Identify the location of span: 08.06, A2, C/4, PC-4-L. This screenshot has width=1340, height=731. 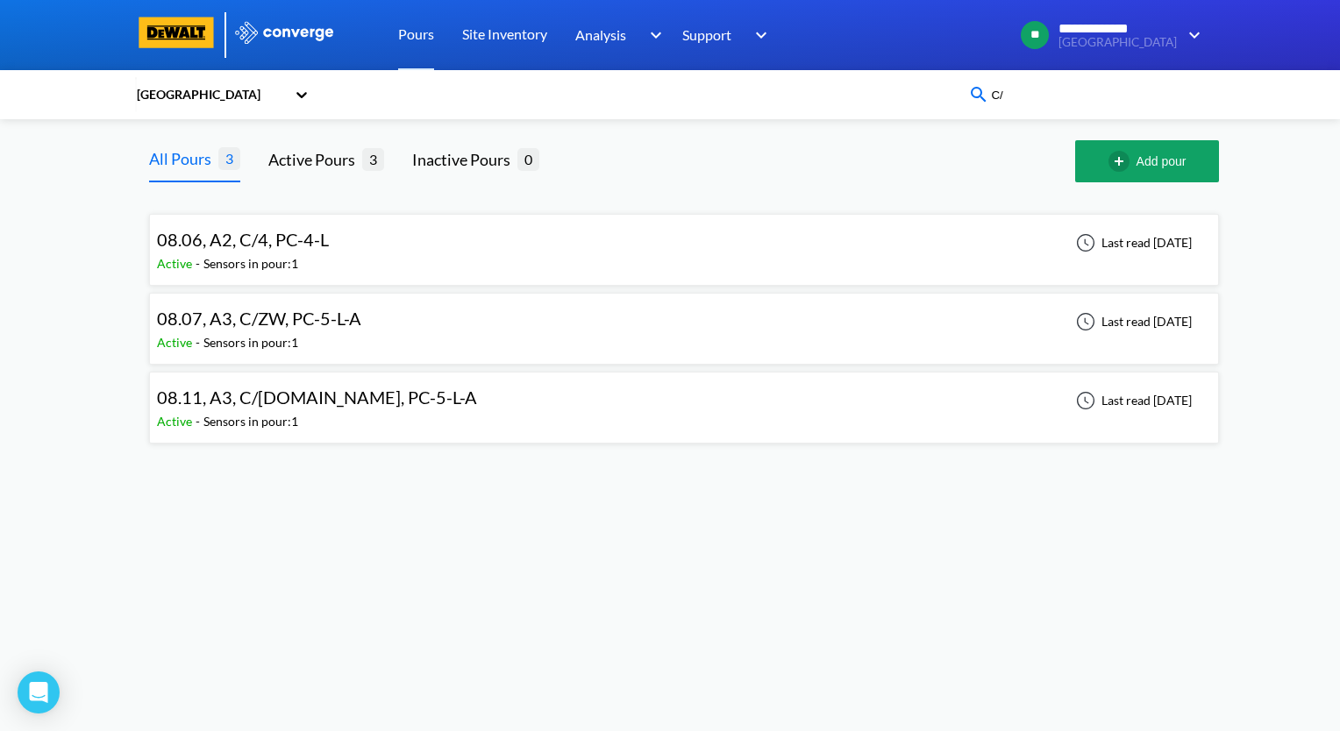
(243, 239).